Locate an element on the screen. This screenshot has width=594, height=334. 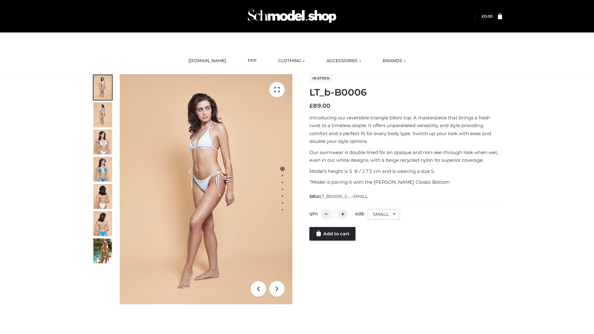
img: Arieltop_CloudNine_AzureSky2.jpg is located at coordinates (103, 251).